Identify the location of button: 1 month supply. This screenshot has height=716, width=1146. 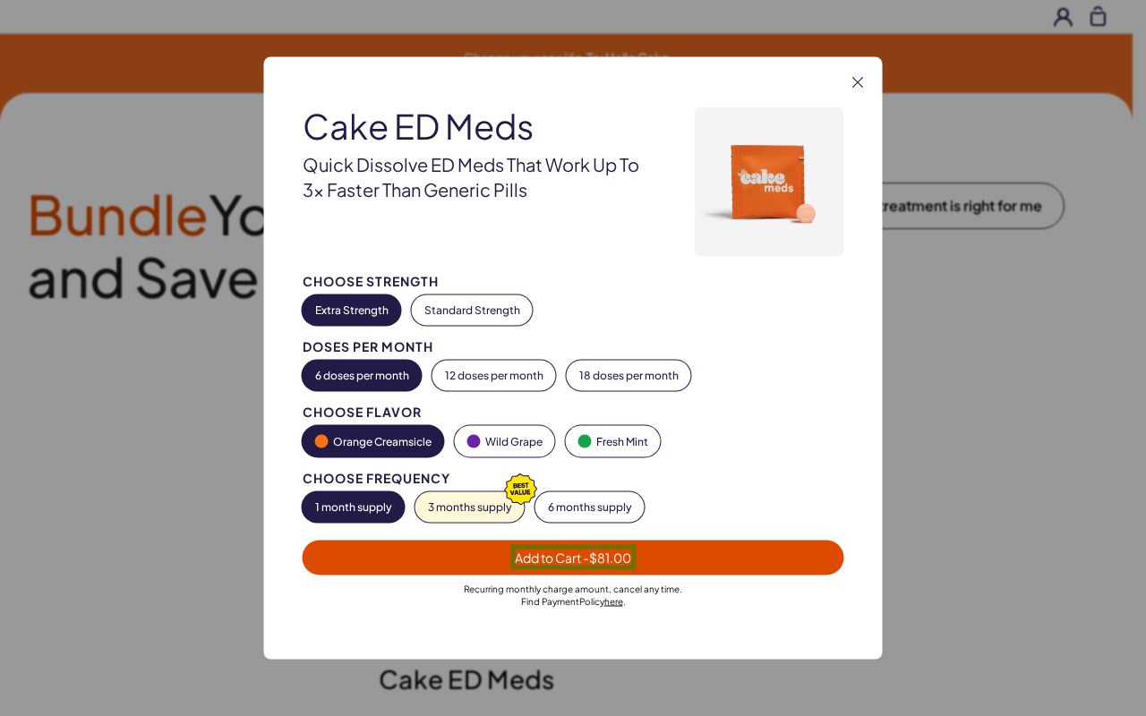
(354, 508).